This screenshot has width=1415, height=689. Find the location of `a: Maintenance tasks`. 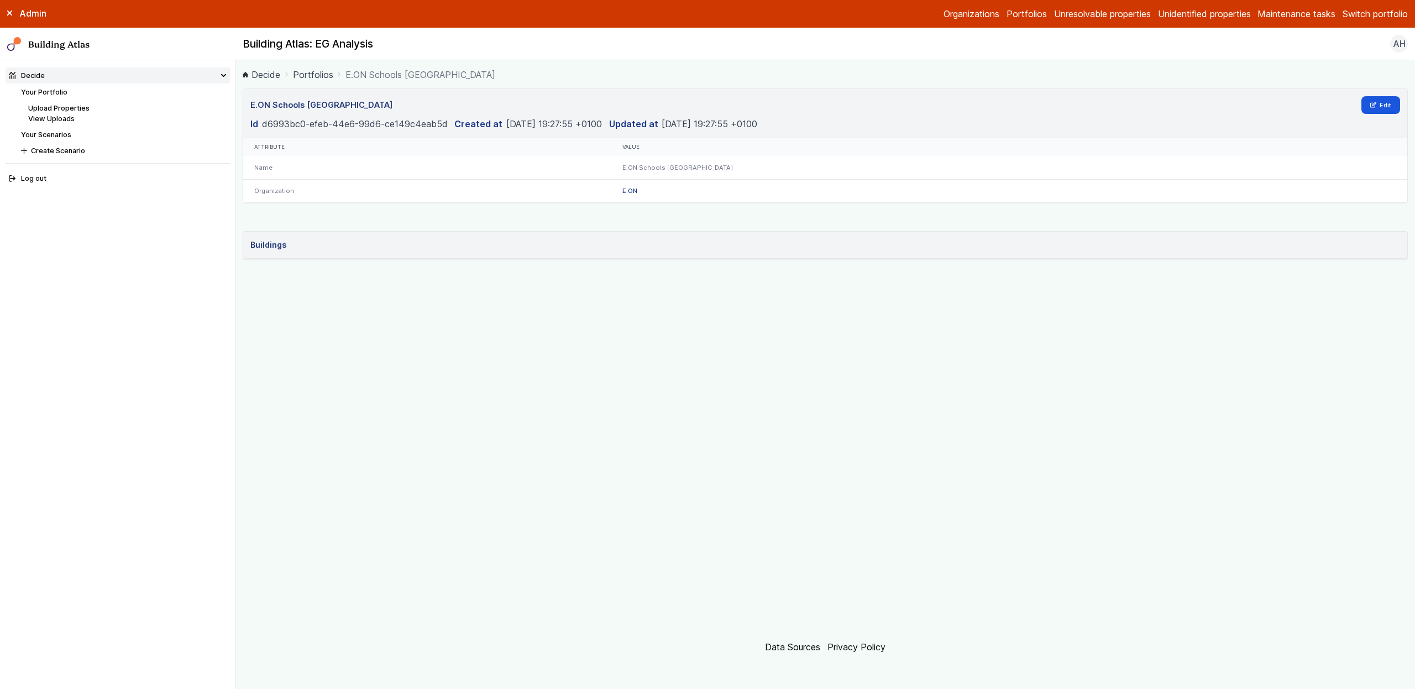

a: Maintenance tasks is located at coordinates (1296, 14).